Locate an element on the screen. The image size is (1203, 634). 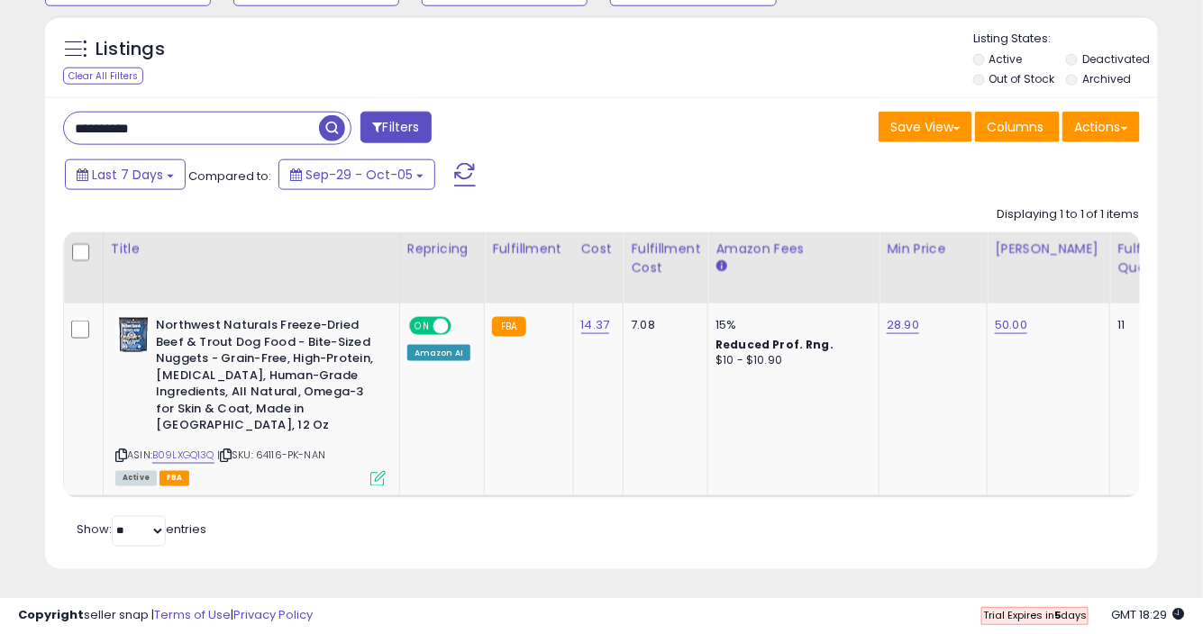
div: $10 - $10.90 is located at coordinates (790, 360).